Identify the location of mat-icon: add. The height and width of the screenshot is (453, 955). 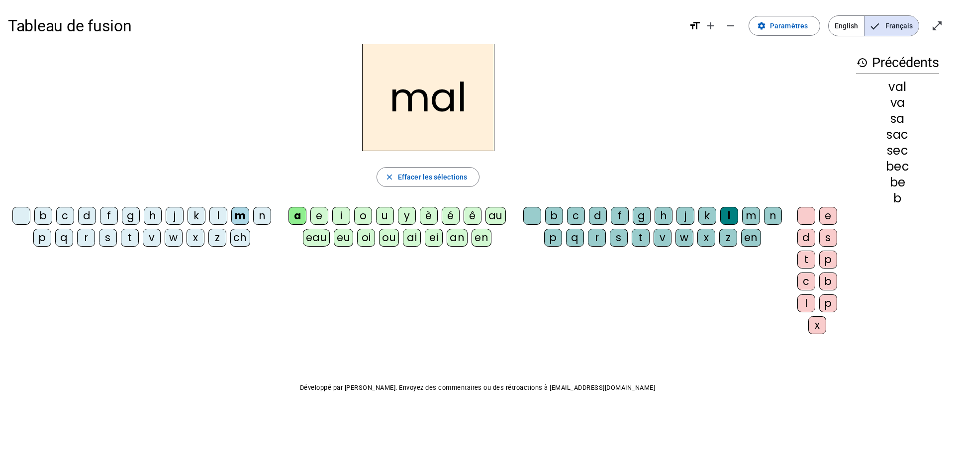
(711, 26).